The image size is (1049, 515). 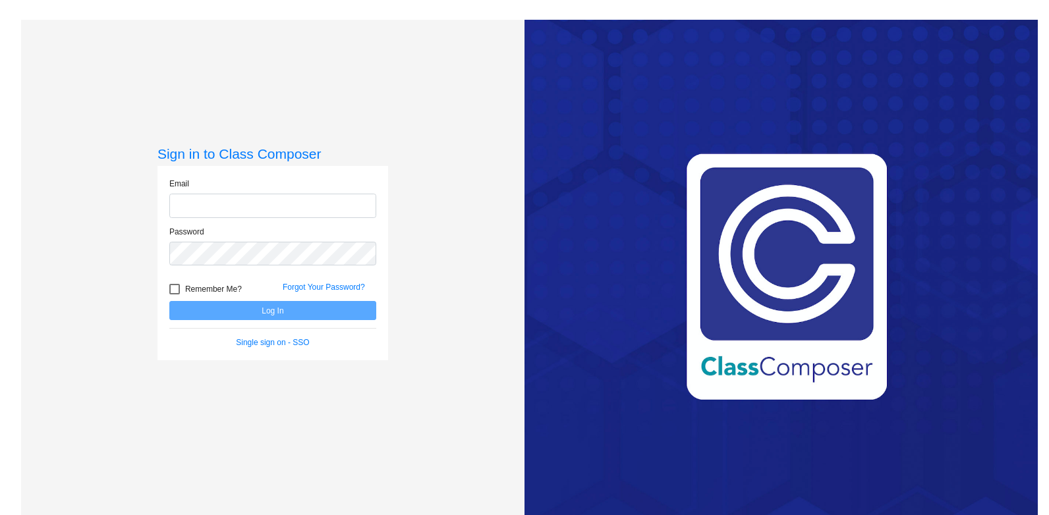 I want to click on label: Email, so click(x=179, y=184).